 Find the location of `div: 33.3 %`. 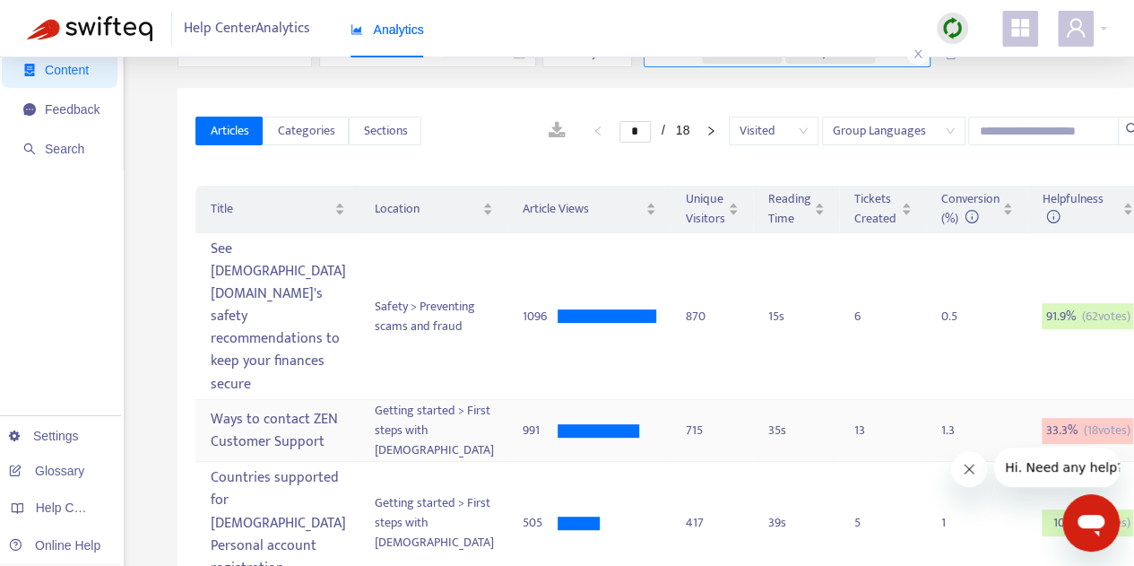

div: 33.3 % is located at coordinates (1088, 431).